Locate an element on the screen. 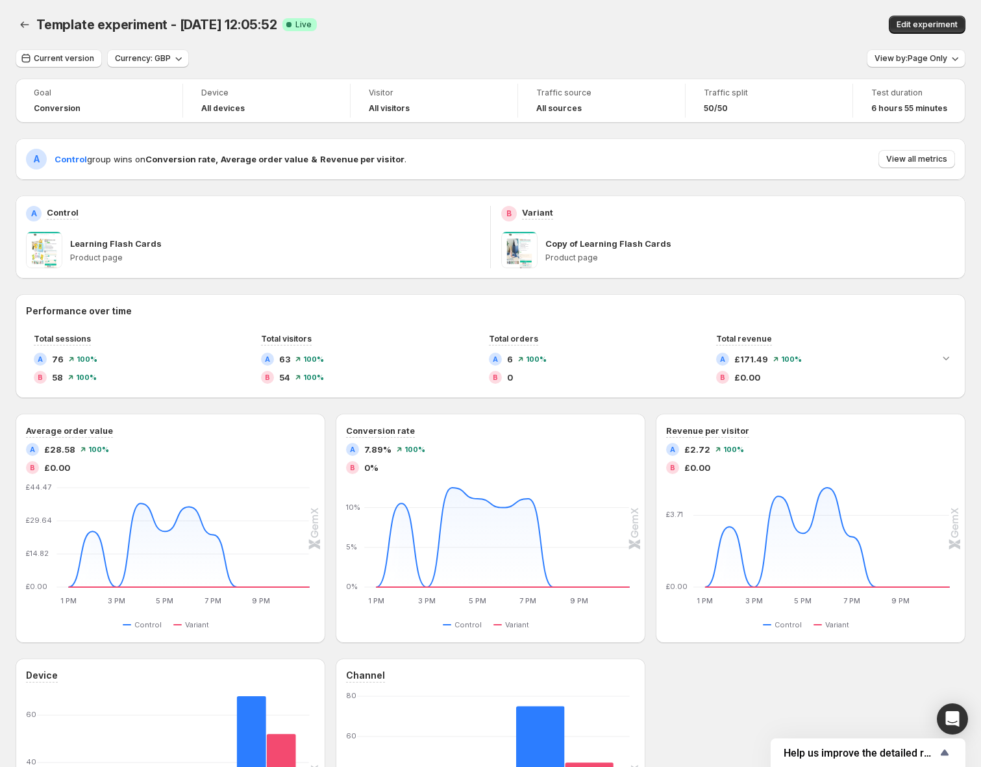  p: Variant is located at coordinates (537, 212).